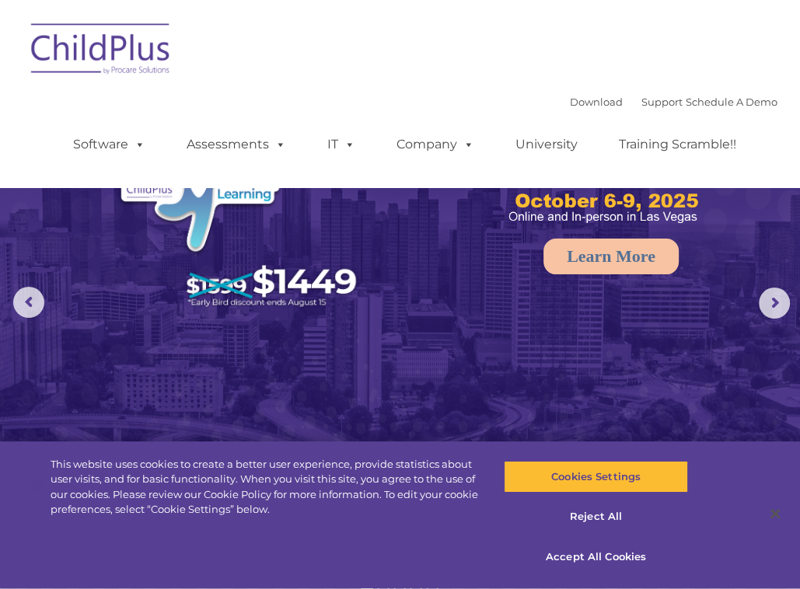 Image resolution: width=800 pixels, height=589 pixels. Describe the element at coordinates (101, 51) in the screenshot. I see `img: ChildPlus by Procare Solutions` at that location.